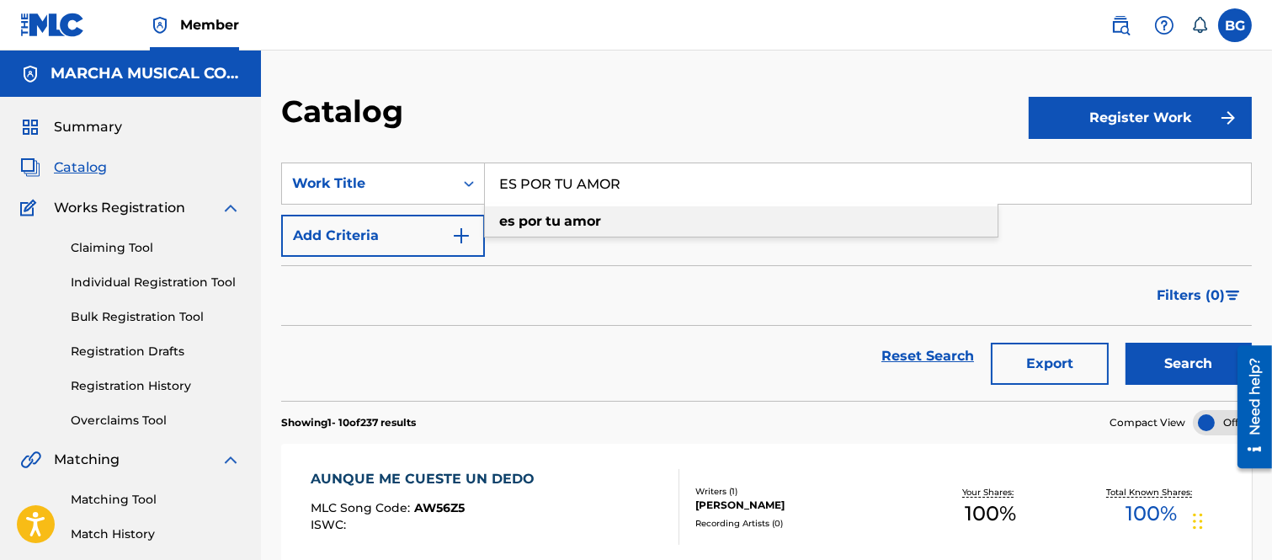 The width and height of the screenshot is (1272, 560). What do you see at coordinates (1230, 519) in the screenshot?
I see `div: Widget de chat` at bounding box center [1230, 519].